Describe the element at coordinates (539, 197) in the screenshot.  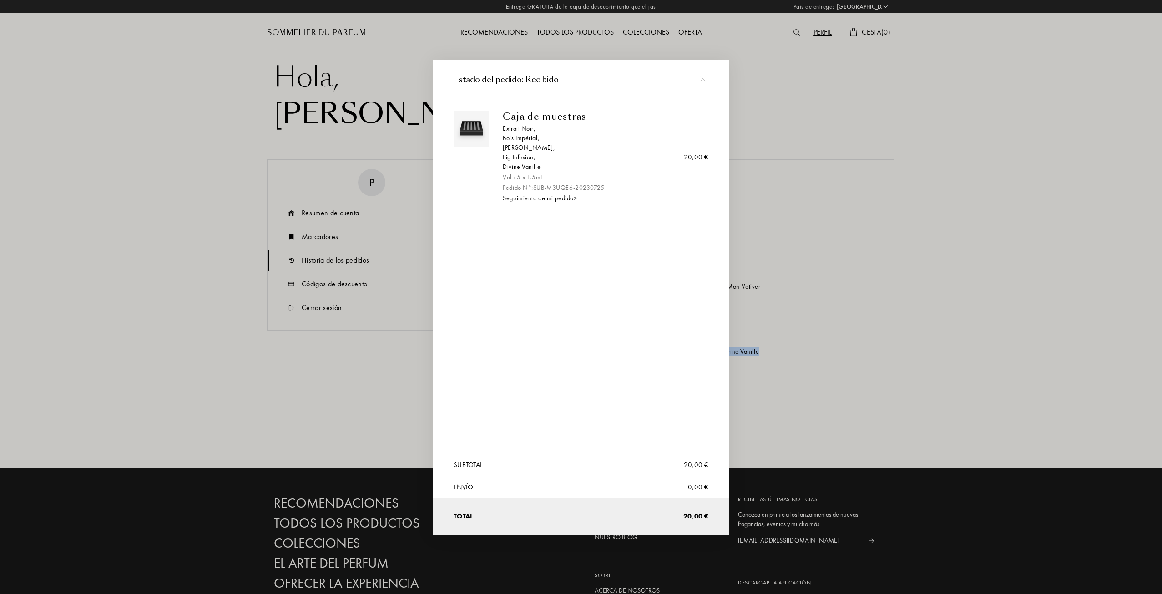
I see `a: Seguimiento de mi pedido>` at that location.